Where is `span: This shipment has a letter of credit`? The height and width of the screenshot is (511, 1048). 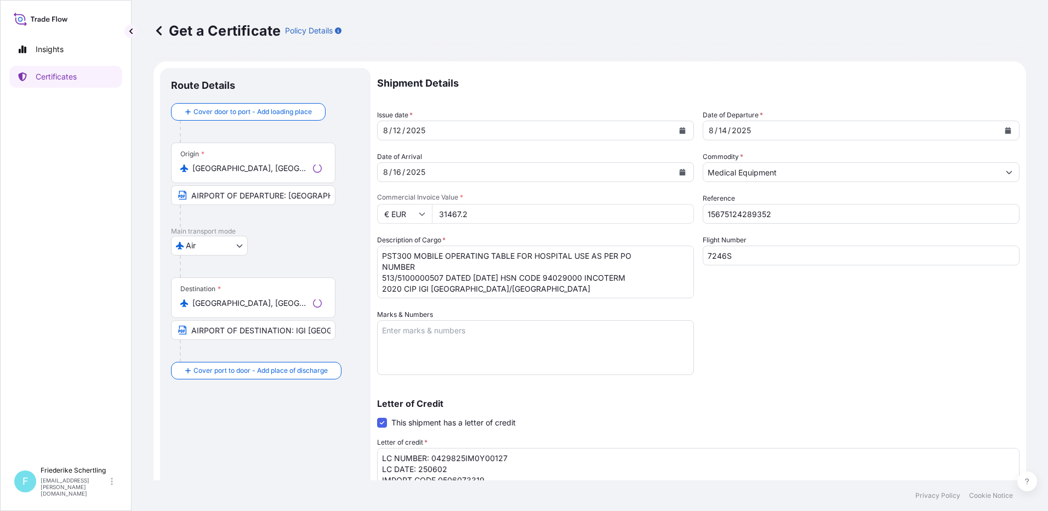
span: This shipment has a letter of credit is located at coordinates (453, 422).